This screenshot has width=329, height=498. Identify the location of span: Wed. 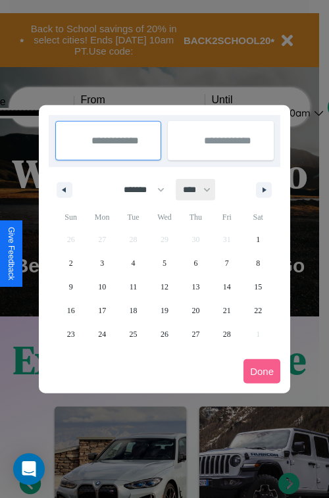
(164, 217).